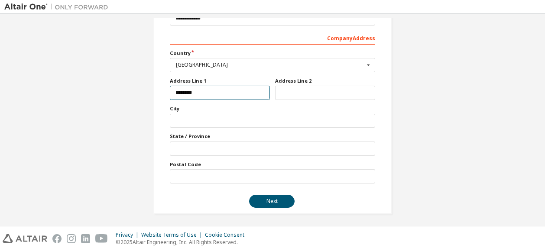 The width and height of the screenshot is (545, 251). I want to click on label: State / Province, so click(273, 137).